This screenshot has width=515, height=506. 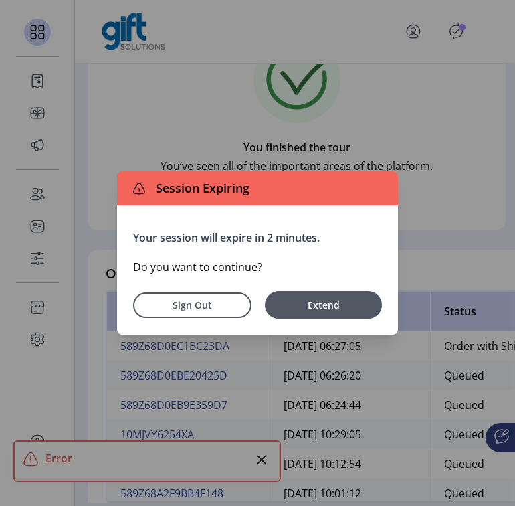 I want to click on button: Sign Out, so click(x=192, y=305).